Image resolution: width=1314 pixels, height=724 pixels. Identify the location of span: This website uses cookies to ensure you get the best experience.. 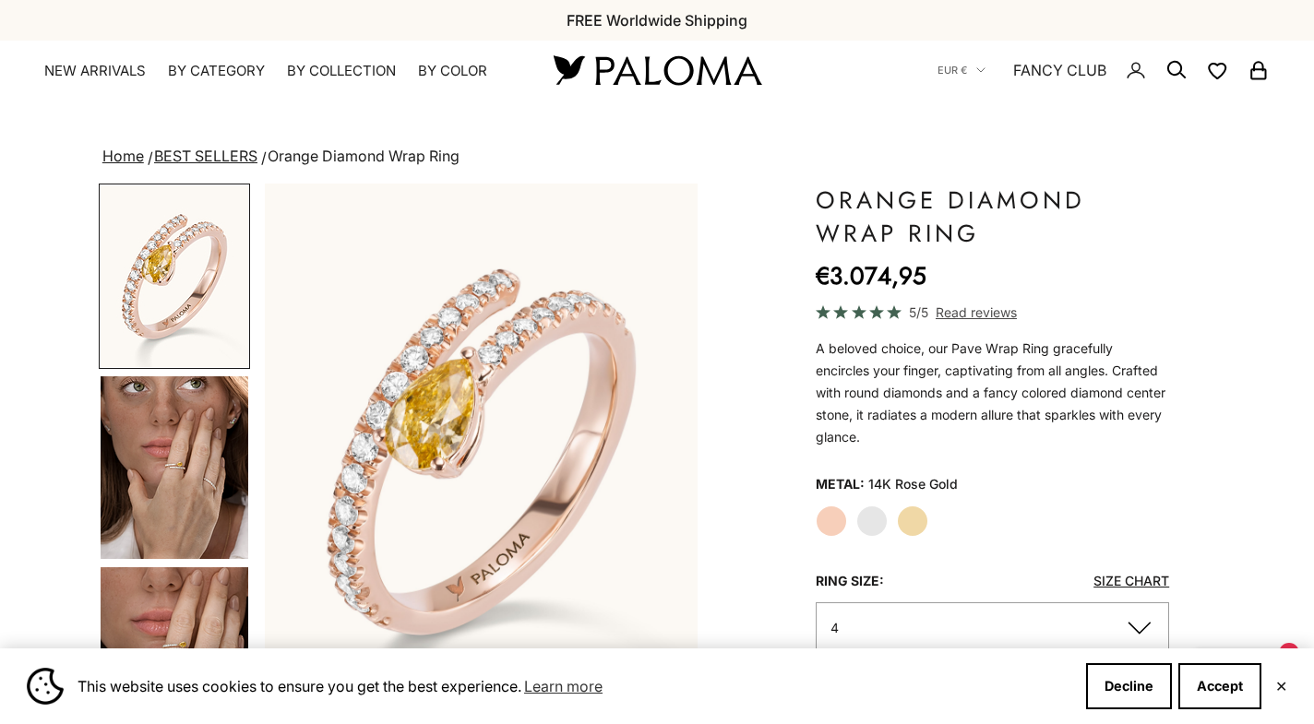
(574, 687).